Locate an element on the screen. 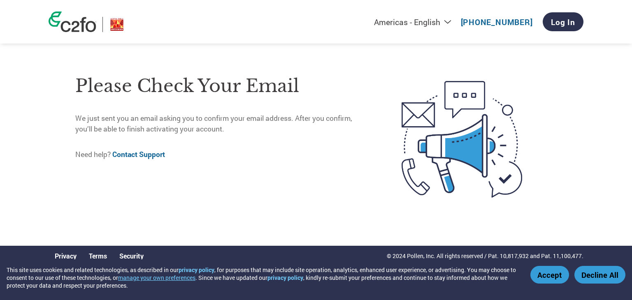 The width and height of the screenshot is (632, 300). a: Security is located at coordinates (131, 256).